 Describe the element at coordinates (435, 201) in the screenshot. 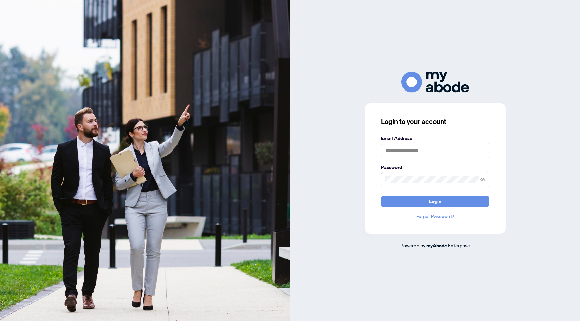

I see `button: Login` at that location.